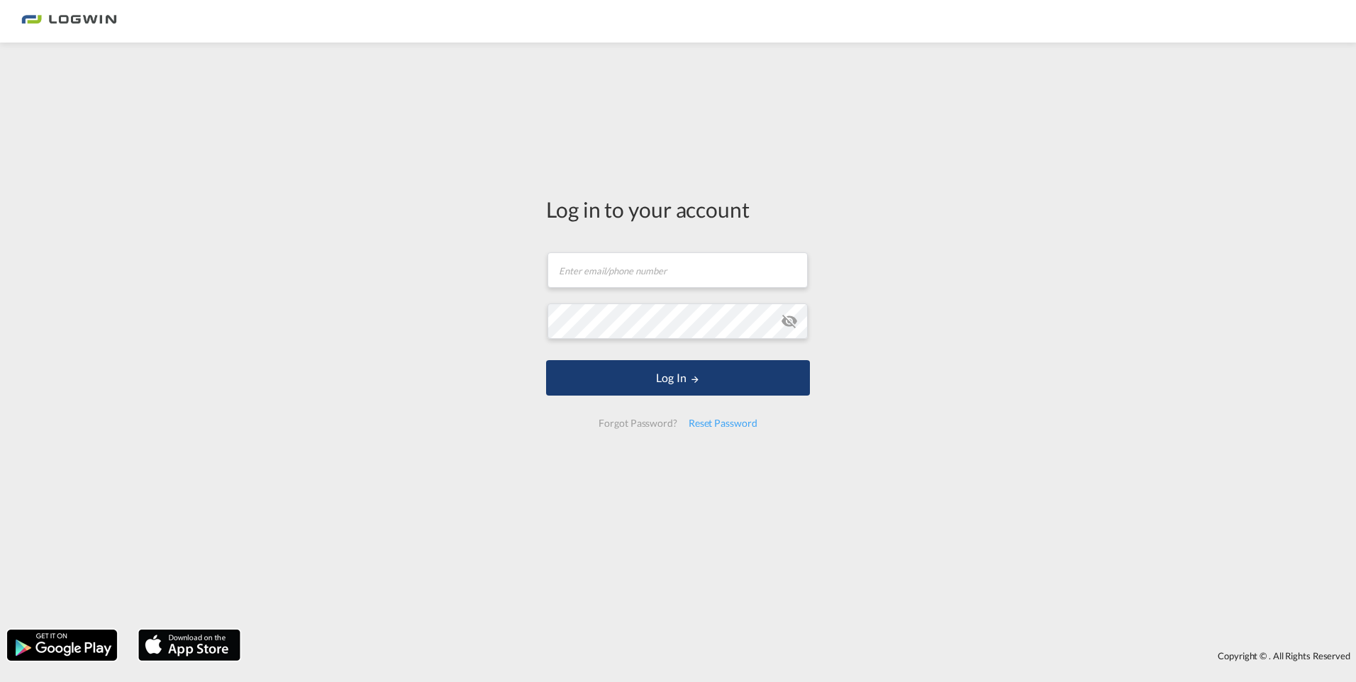 Image resolution: width=1356 pixels, height=682 pixels. I want to click on img: google.png, so click(62, 645).